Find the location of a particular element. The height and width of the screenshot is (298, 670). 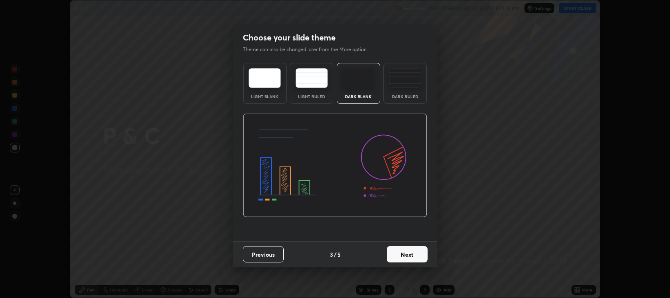

div: Dark Ruled is located at coordinates (405, 97).